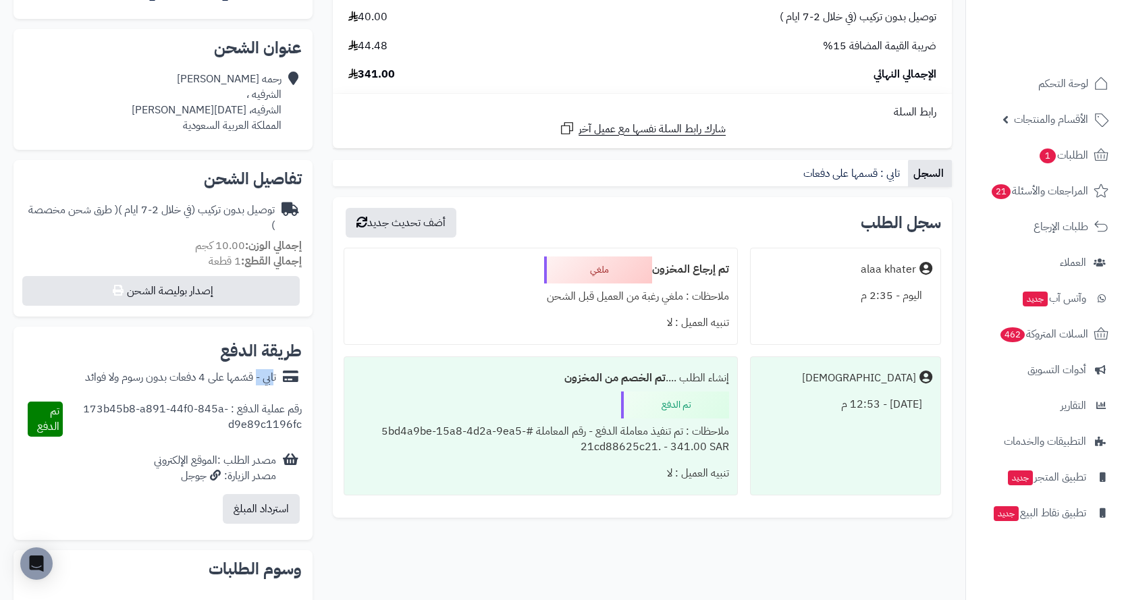  Describe the element at coordinates (1074, 406) in the screenshot. I see `span: التقارير` at that location.